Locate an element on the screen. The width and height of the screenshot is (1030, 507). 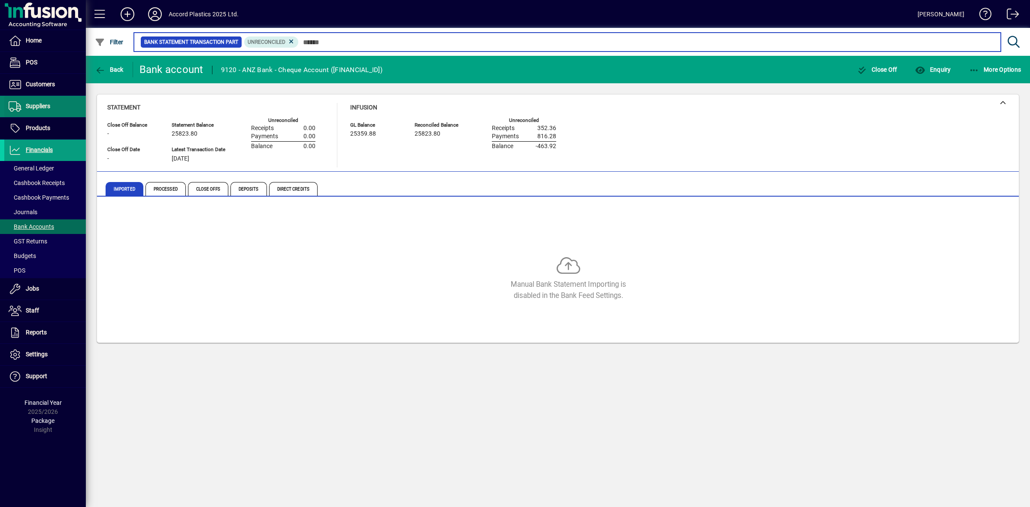
span: Statement Balance is located at coordinates (198, 125).